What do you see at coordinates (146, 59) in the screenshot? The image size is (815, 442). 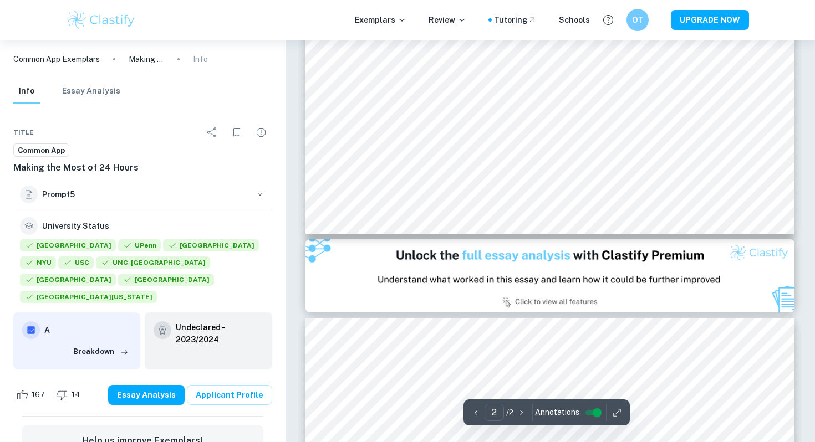 I see `p: Making the Most of 24 Hours` at bounding box center [146, 59].